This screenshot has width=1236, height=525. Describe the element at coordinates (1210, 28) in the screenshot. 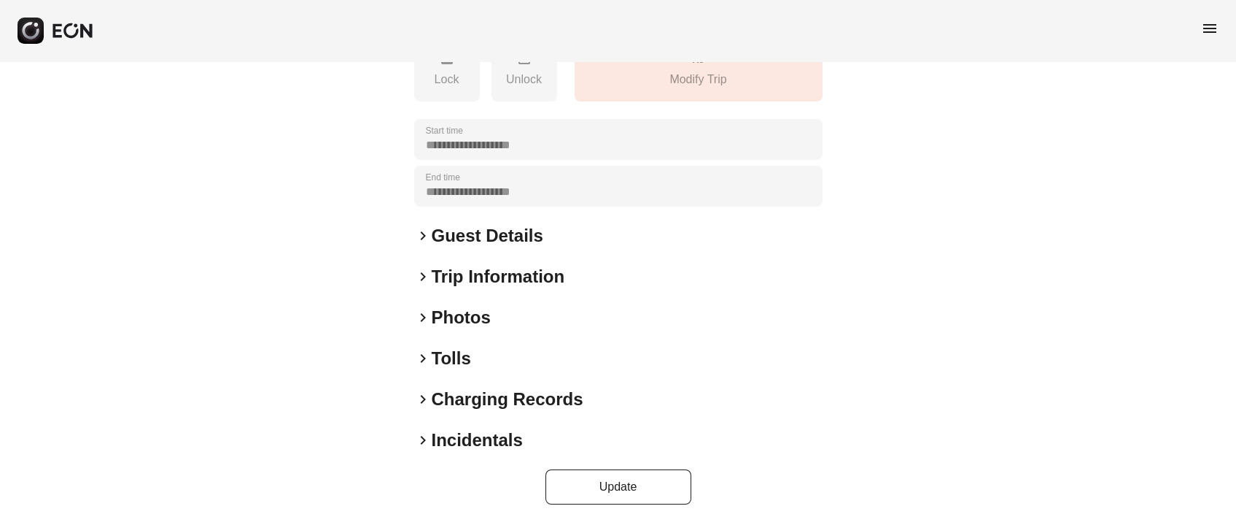

I see `span: menu` at that location.